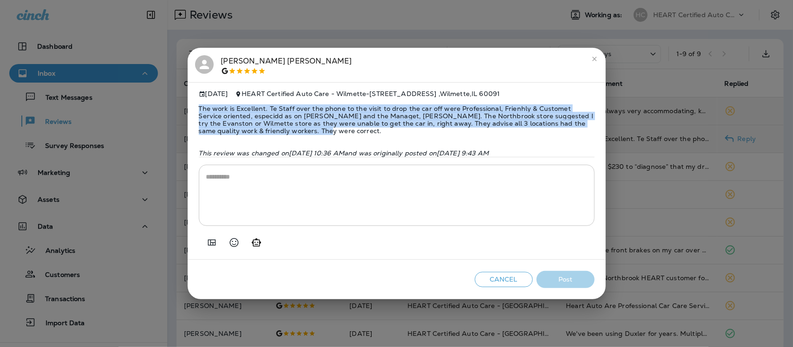 Image resolution: width=793 pixels, height=347 pixels. What do you see at coordinates (595, 59) in the screenshot?
I see `button: close` at bounding box center [595, 59].